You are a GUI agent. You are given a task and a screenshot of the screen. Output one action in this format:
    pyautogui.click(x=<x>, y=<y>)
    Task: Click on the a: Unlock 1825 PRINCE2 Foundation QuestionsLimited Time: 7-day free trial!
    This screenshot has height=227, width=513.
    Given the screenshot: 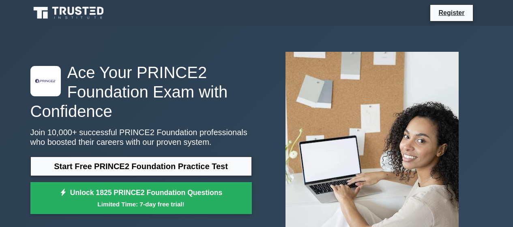 What is the action you would take?
    pyautogui.click(x=141, y=199)
    